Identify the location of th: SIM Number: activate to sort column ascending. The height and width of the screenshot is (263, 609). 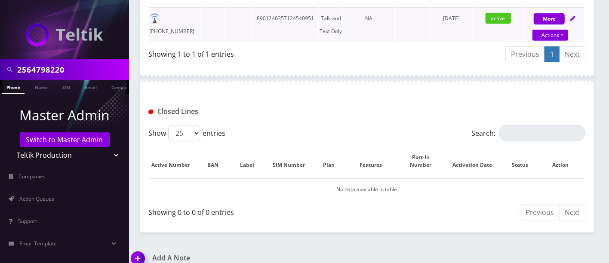
(293, 161).